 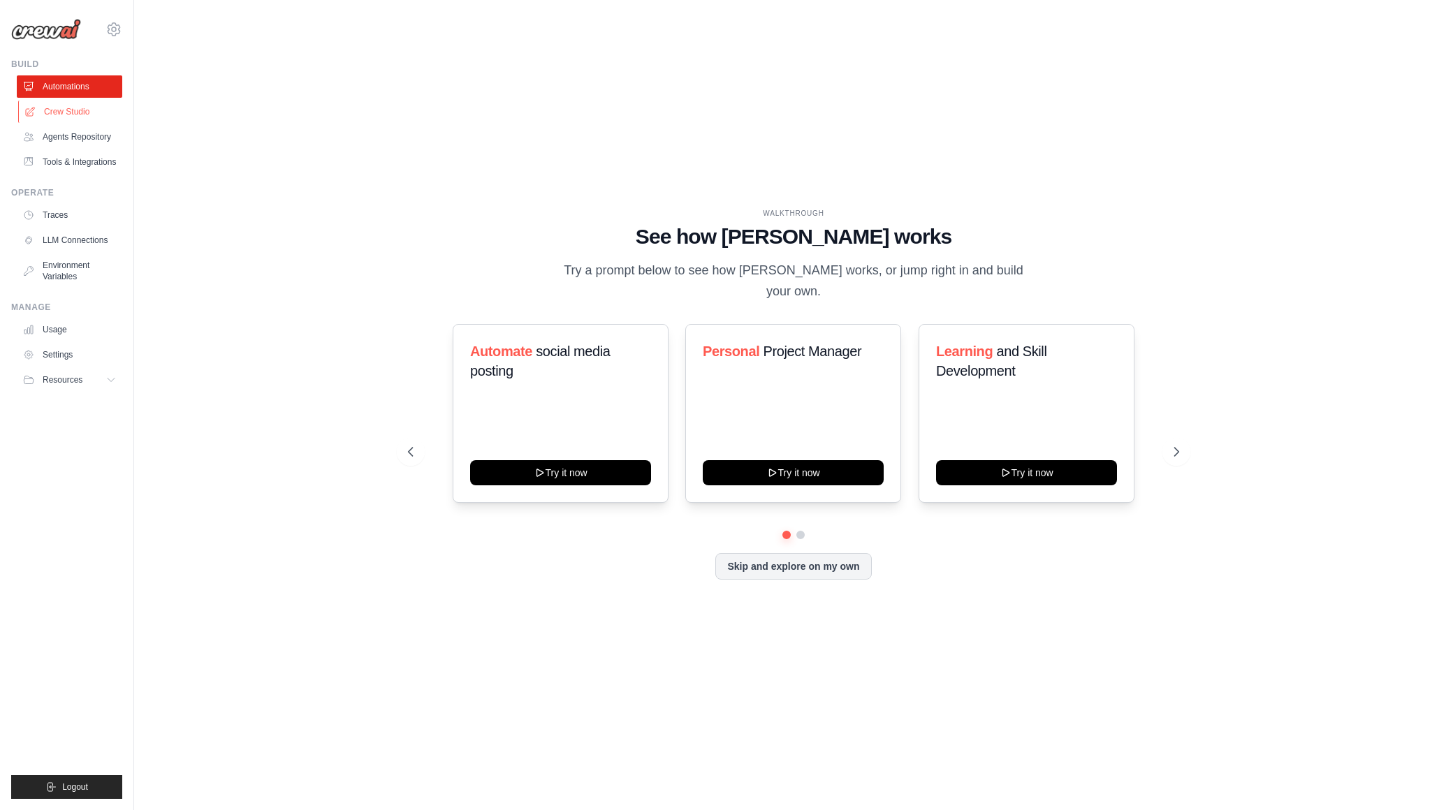 I want to click on button: Skip and explore on my own, so click(x=793, y=566).